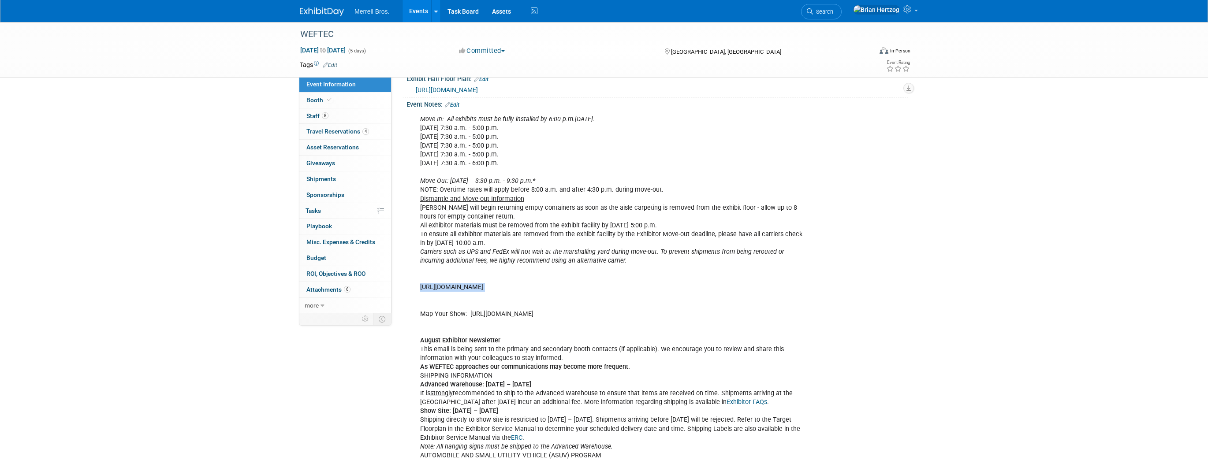 The width and height of the screenshot is (1208, 460). I want to click on i: Booth reservation complete, so click(329, 100).